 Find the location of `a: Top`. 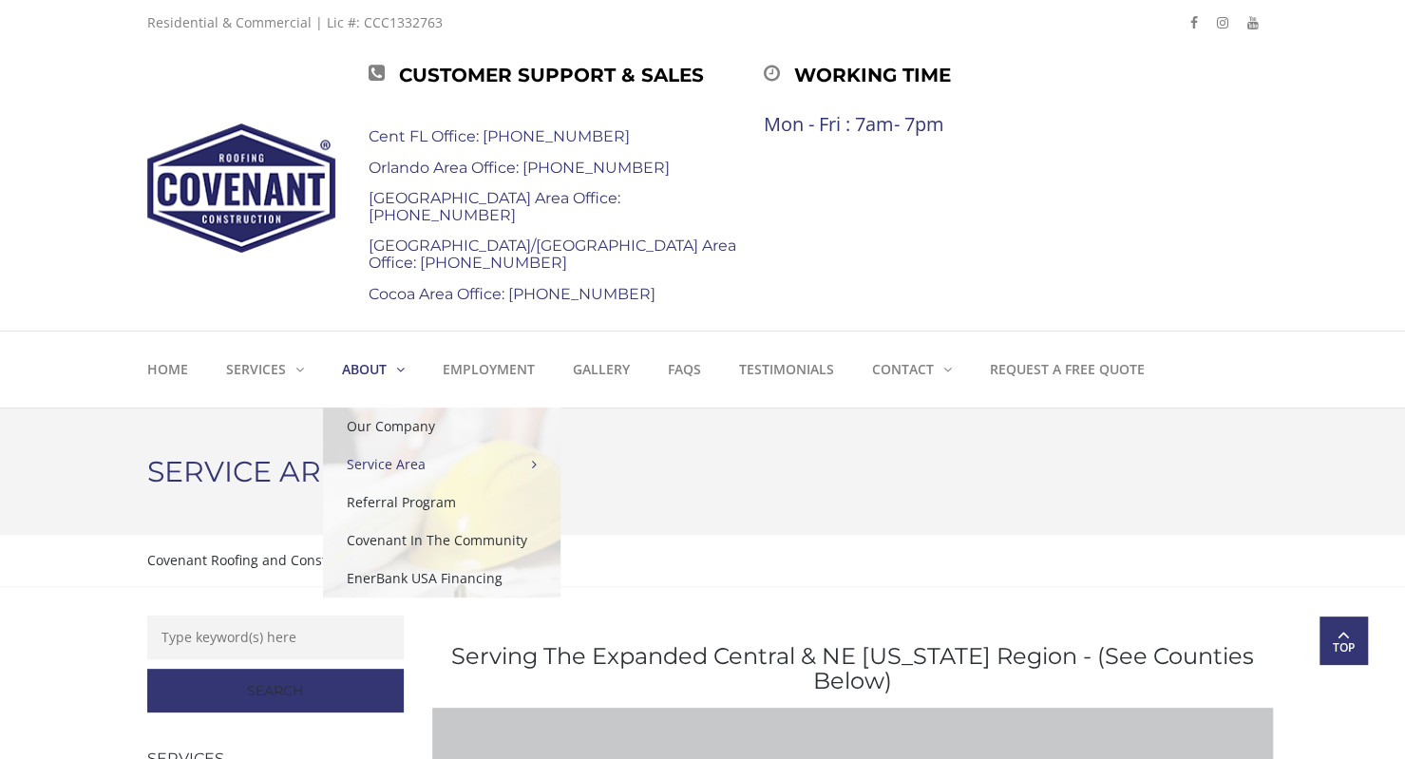

a: Top is located at coordinates (1343, 640).